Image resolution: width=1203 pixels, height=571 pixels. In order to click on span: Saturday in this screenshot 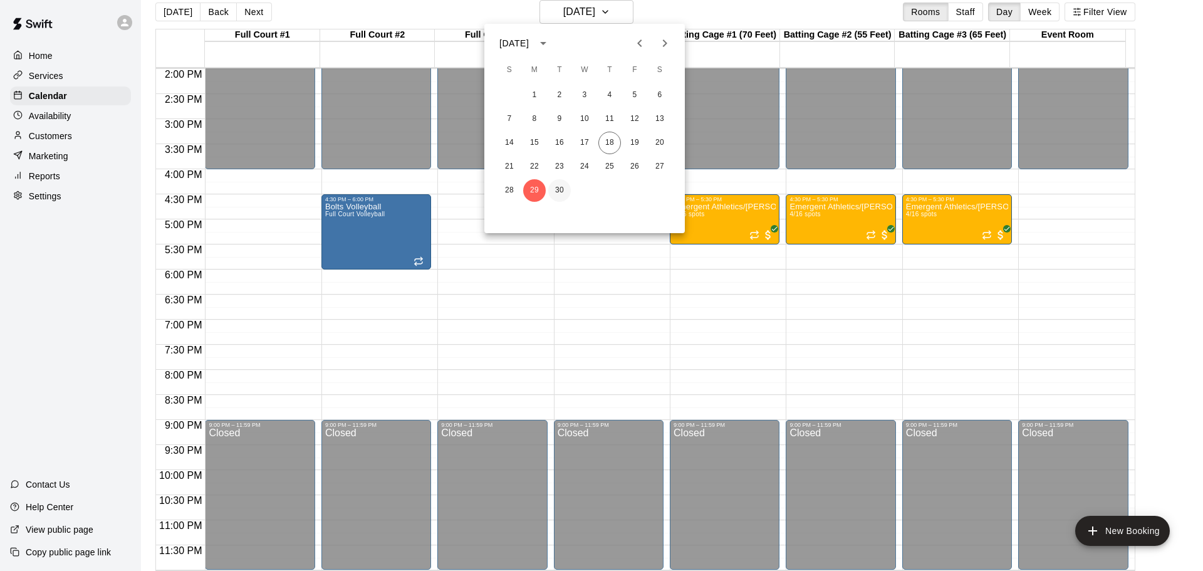, I will do `click(660, 70)`.